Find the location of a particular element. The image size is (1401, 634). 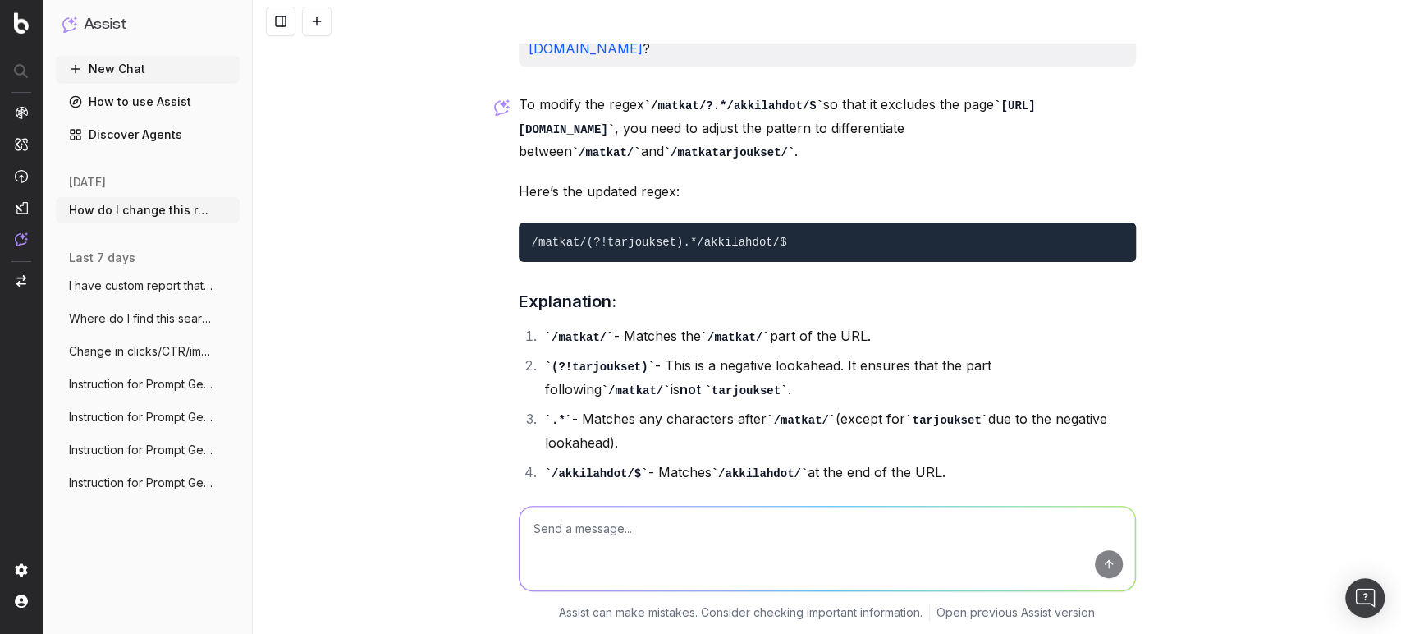

img: Setting is located at coordinates (21, 570).